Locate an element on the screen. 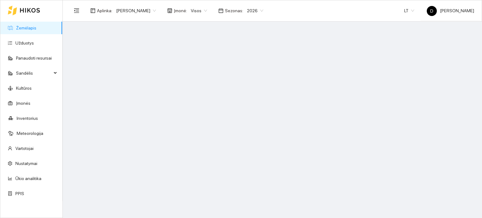 This screenshot has width=482, height=218. span: 2026 is located at coordinates (255, 11).